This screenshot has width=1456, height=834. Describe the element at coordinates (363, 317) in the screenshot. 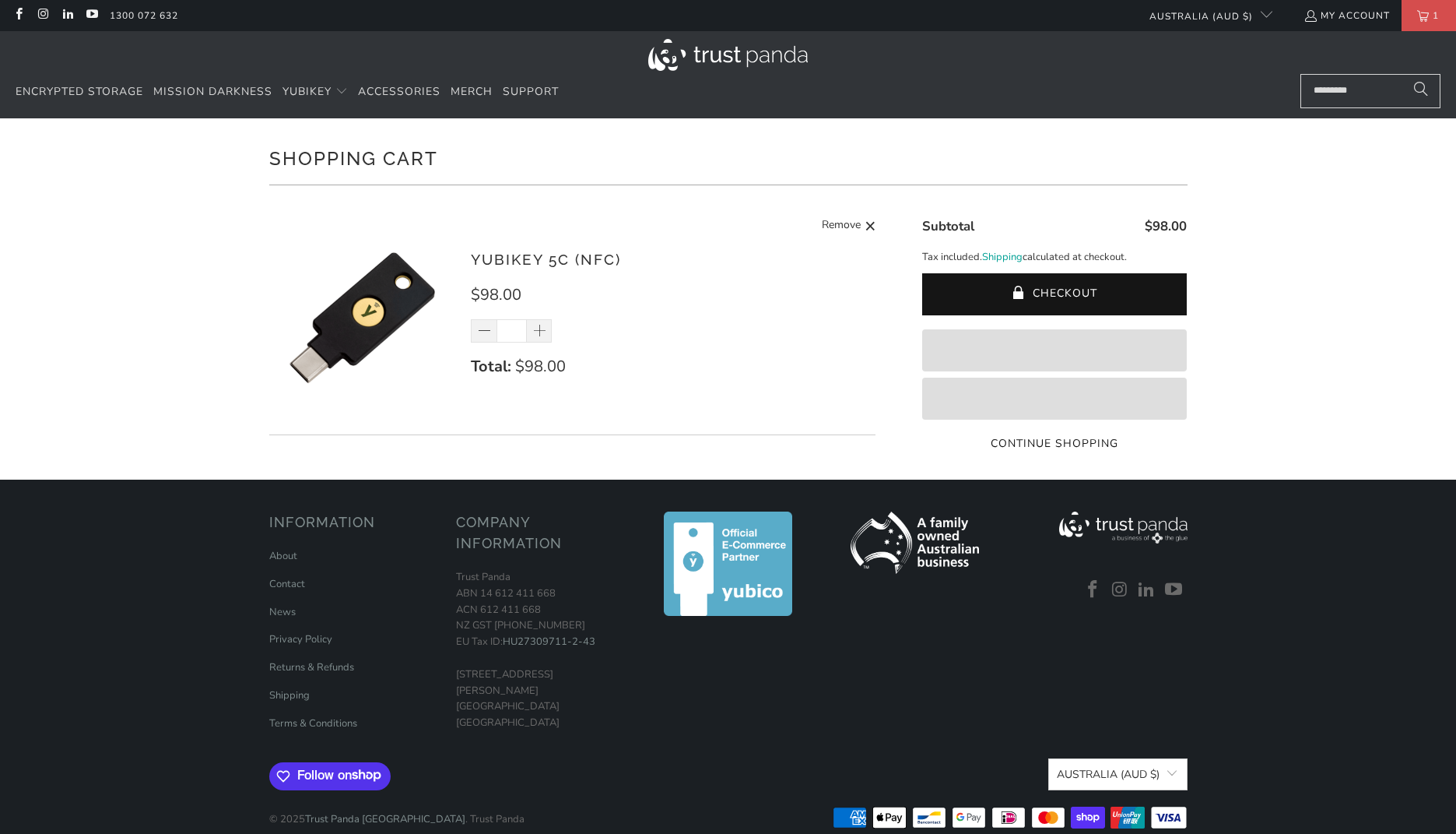

I see `img: YubiKey 5C (NFC)` at that location.